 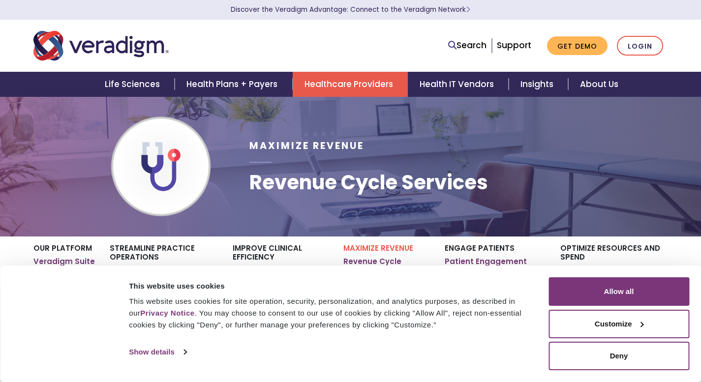 I want to click on div: This website uses cookies for site operation, security, personalization, and analytics purposes, ..., so click(x=333, y=314).